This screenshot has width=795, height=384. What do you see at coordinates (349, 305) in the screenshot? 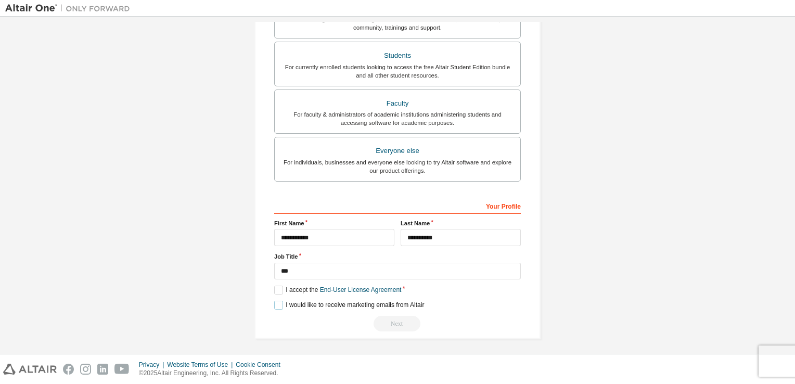
I see `label: I would like to receive marketing emails from Altair` at bounding box center [349, 305].